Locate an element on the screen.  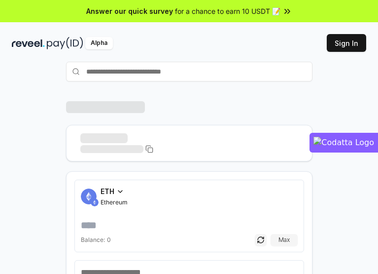
span: Answer our quick survey is located at coordinates (130, 11).